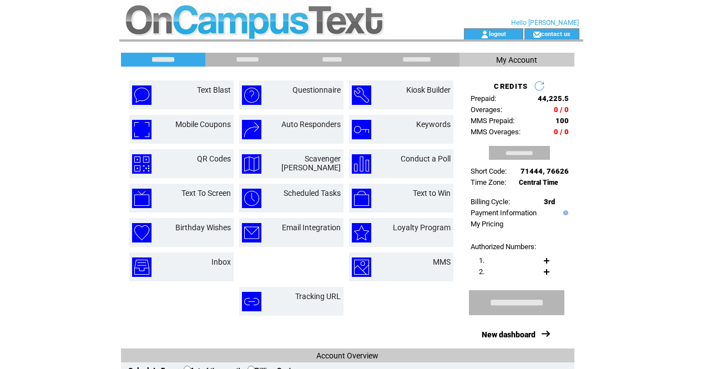 The height and width of the screenshot is (369, 702). What do you see at coordinates (422, 228) in the screenshot?
I see `a: Loyalty Program` at bounding box center [422, 228].